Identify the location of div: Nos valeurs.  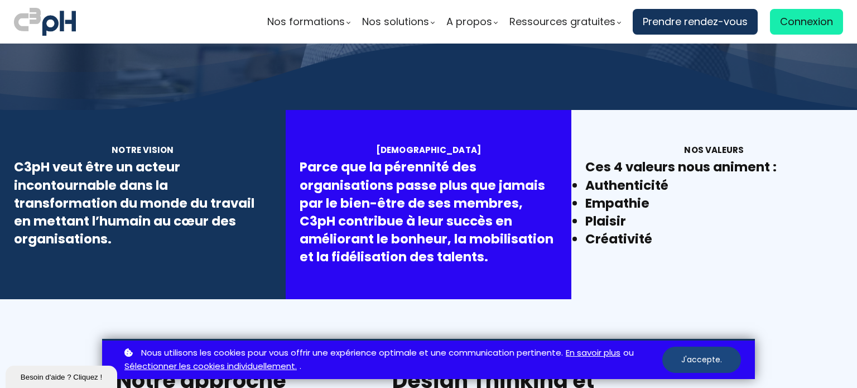
(714, 149).